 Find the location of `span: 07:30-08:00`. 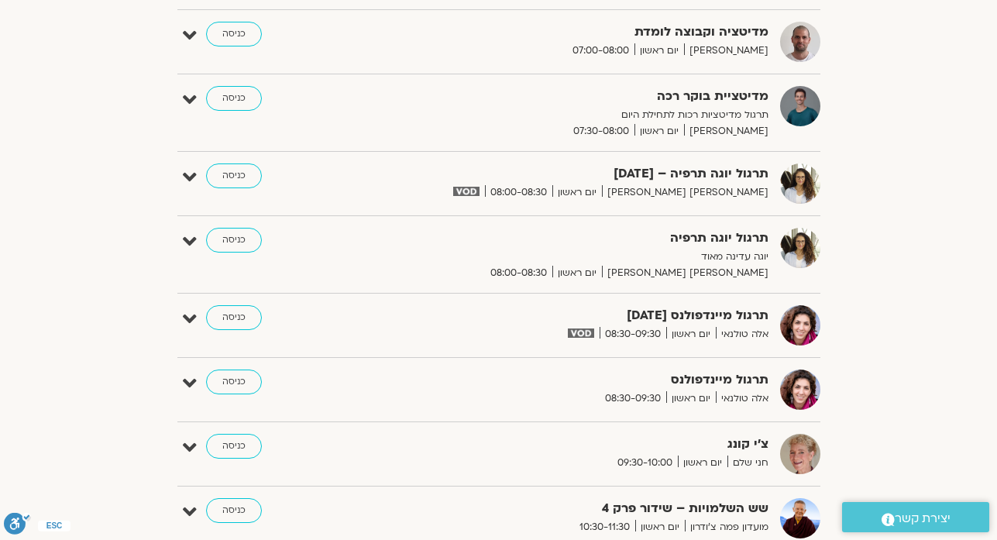

span: 07:30-08:00 is located at coordinates (601, 131).